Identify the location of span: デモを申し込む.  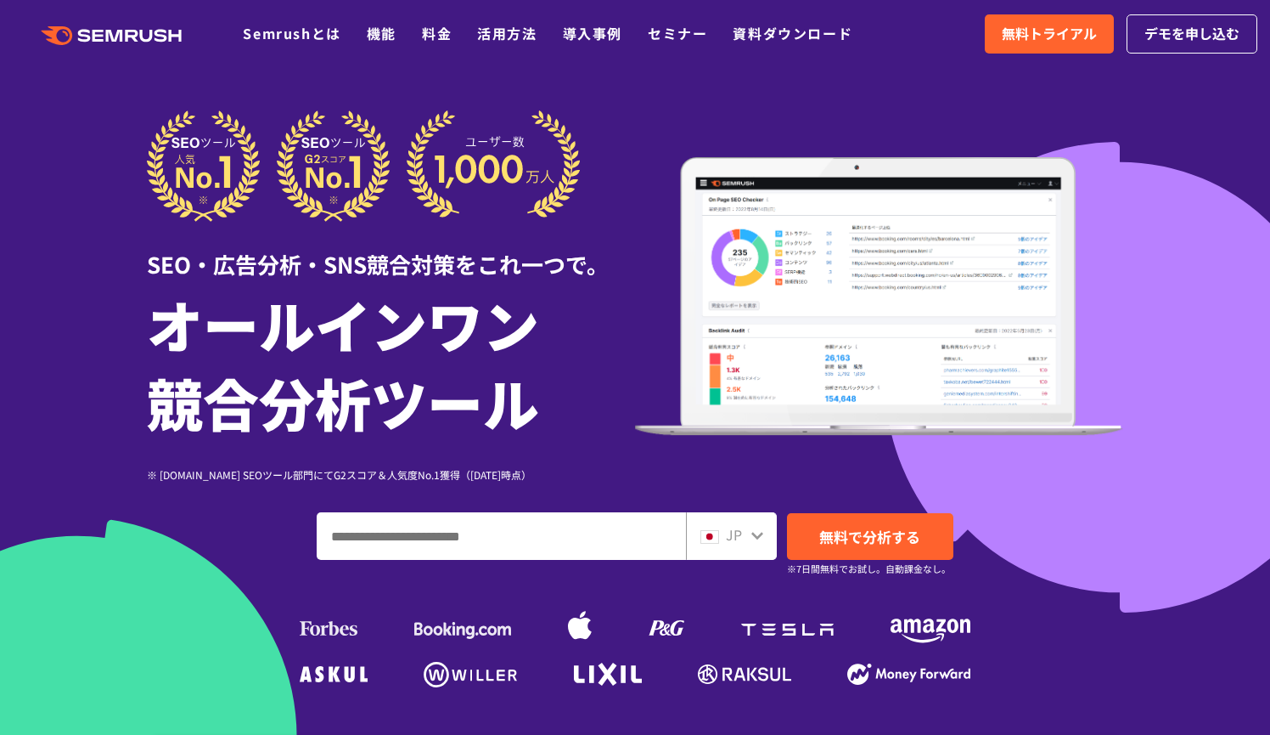
(1192, 34).